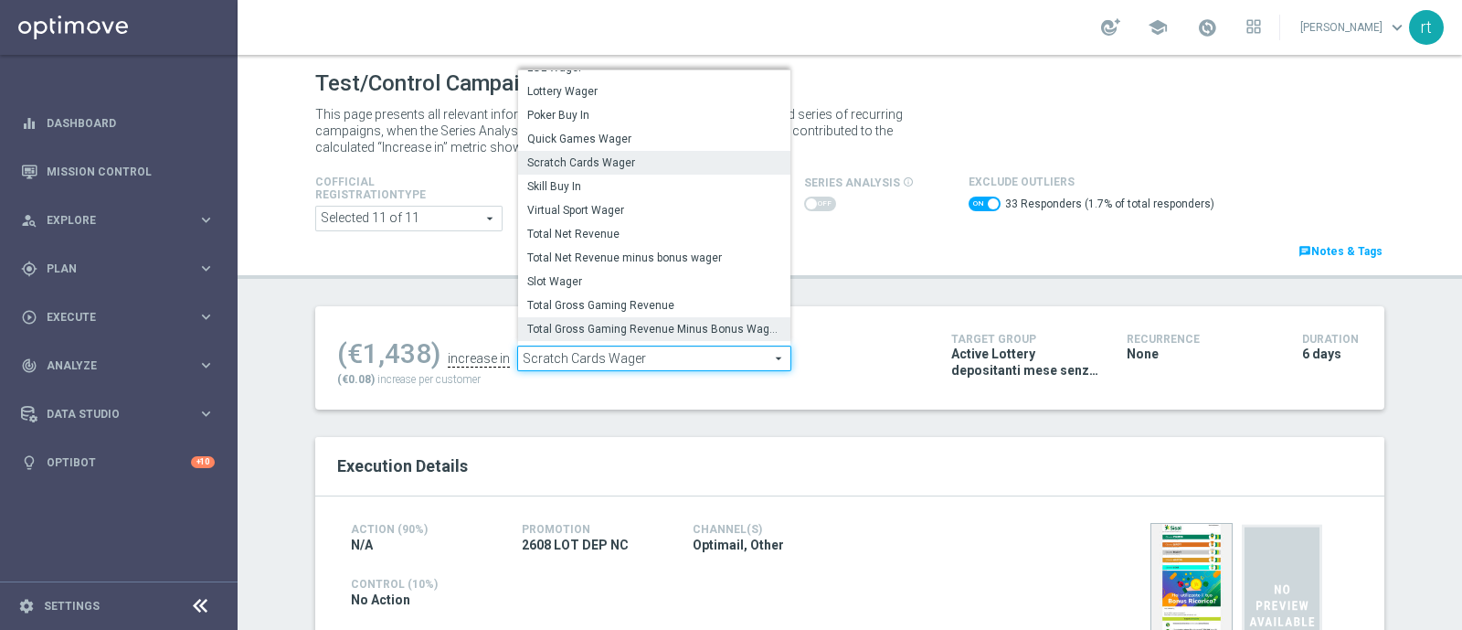 This screenshot has height=630, width=1462. What do you see at coordinates (27, 606) in the screenshot?
I see `i: settings` at bounding box center [27, 606].